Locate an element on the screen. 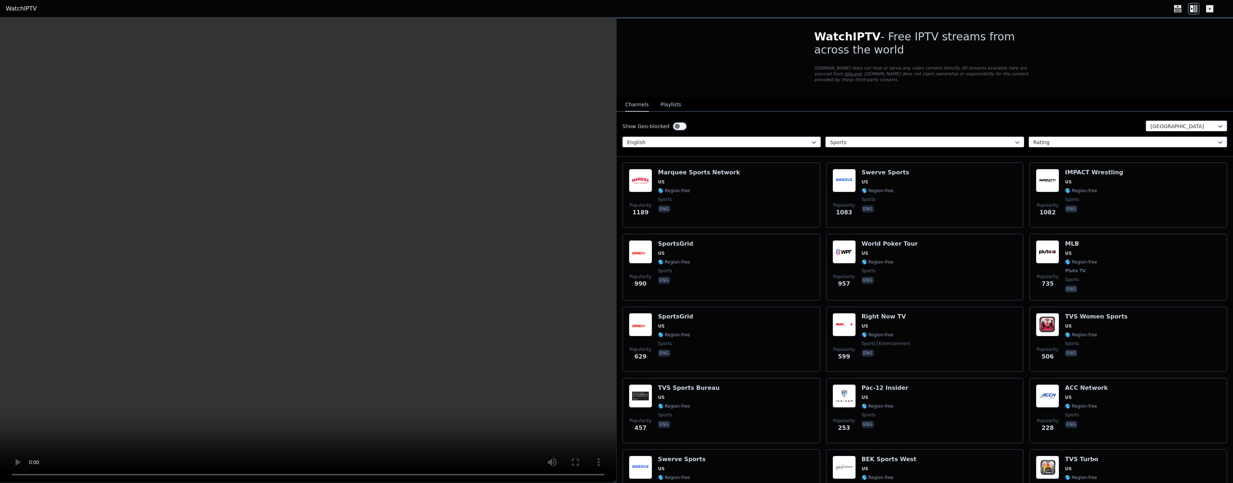  img: TVS Women Sports is located at coordinates (1048, 325).